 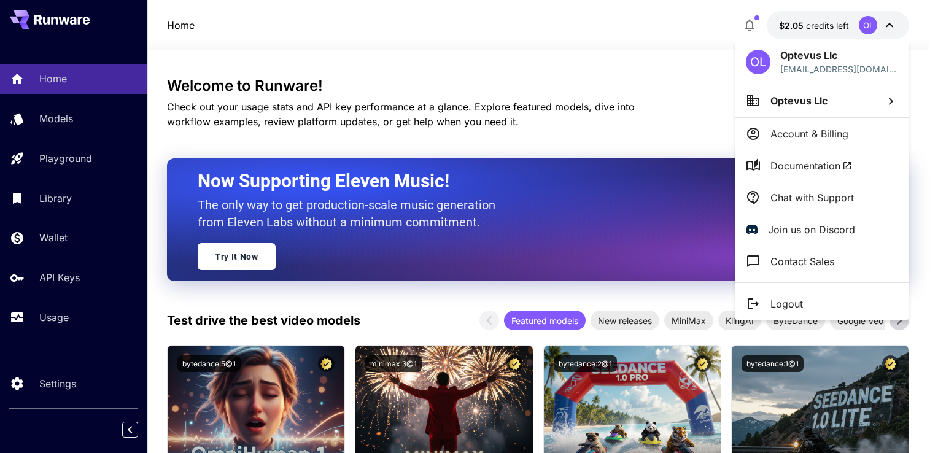 What do you see at coordinates (839, 69) in the screenshot?
I see `div: techs@optevus.com` at bounding box center [839, 69].